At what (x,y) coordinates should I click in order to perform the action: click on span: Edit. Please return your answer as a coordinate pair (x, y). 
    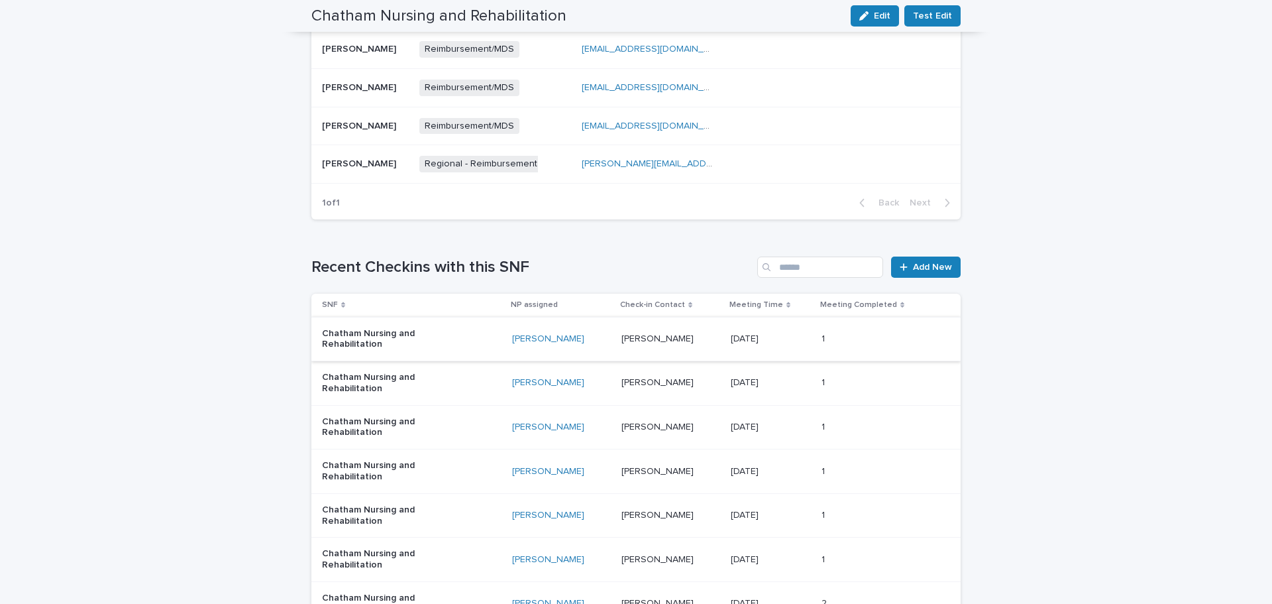
    Looking at the image, I should click on (882, 16).